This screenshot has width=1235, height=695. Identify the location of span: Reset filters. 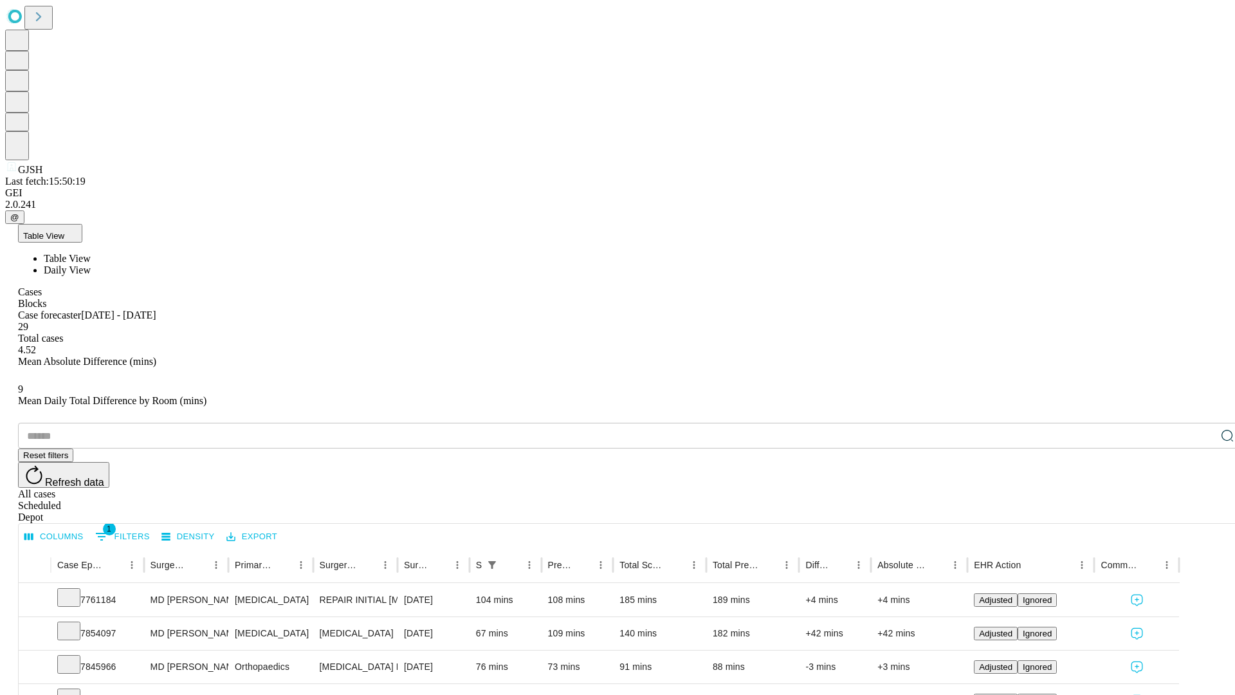
(46, 455).